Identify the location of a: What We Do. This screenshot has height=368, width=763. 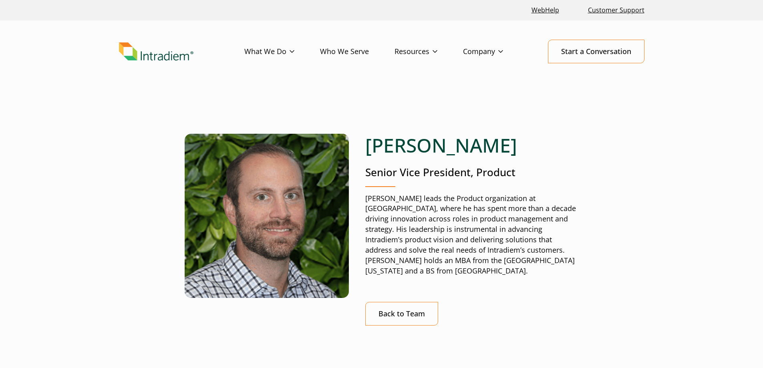
(282, 52).